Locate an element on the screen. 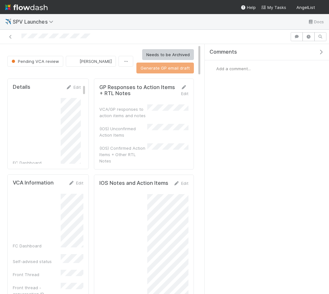 Image resolution: width=329 pixels, height=294 pixels. img: logo-inverted-e16ddd16eac7371096b0.svg is located at coordinates (26, 7).